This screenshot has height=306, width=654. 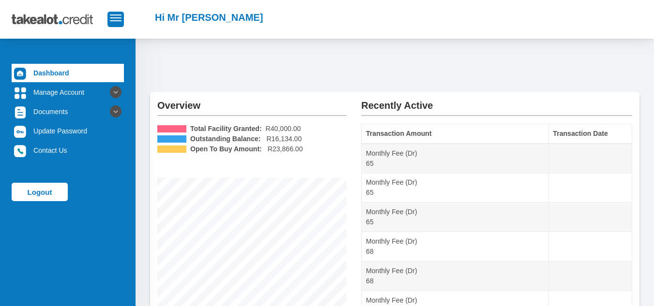 I want to click on b: Open To Buy Amount:, so click(x=226, y=149).